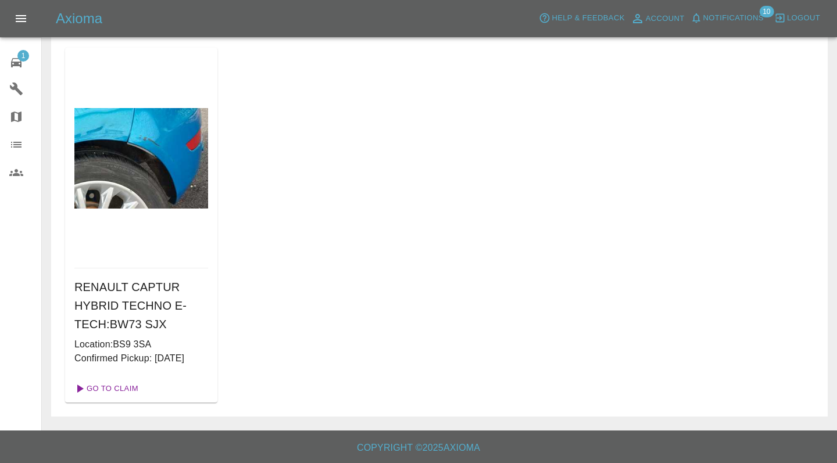  Describe the element at coordinates (733, 18) in the screenshot. I see `span: Notifications` at that location.